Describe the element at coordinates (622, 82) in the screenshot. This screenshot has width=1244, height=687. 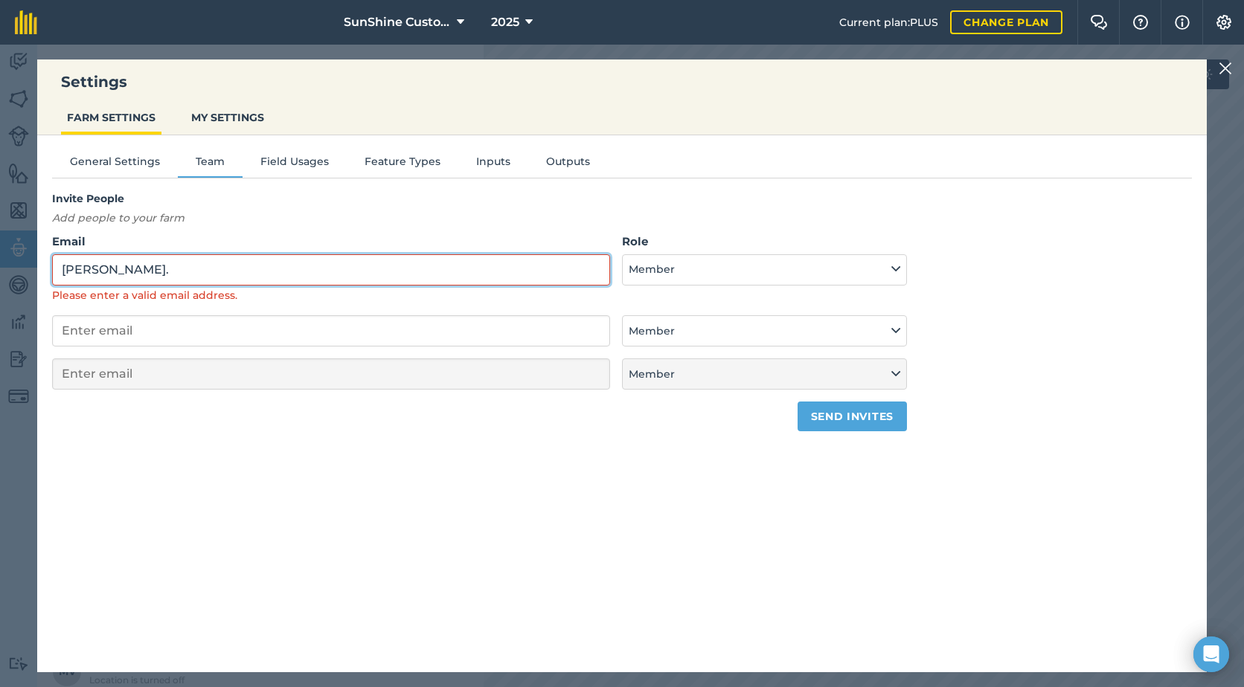
I see `h3: Settings` at that location.